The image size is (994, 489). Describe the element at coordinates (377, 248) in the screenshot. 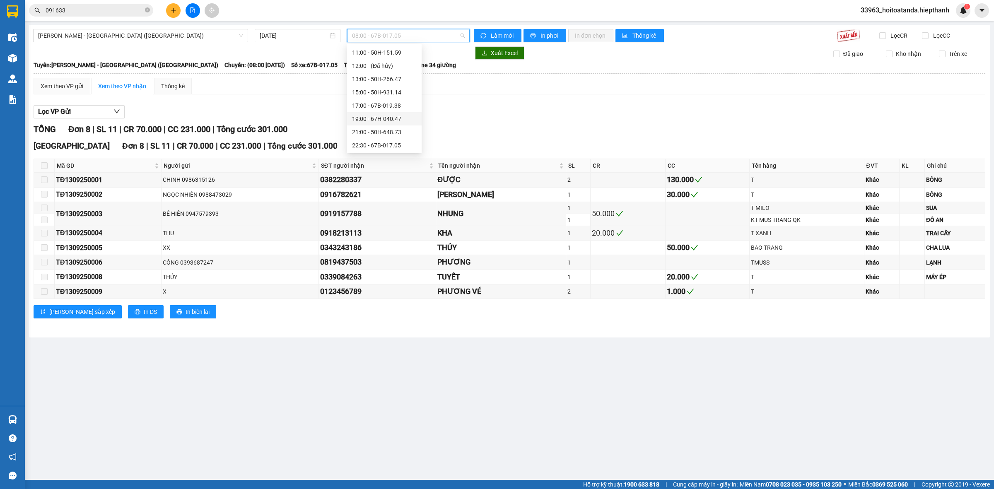

I see `div: 0343243186` at that location.